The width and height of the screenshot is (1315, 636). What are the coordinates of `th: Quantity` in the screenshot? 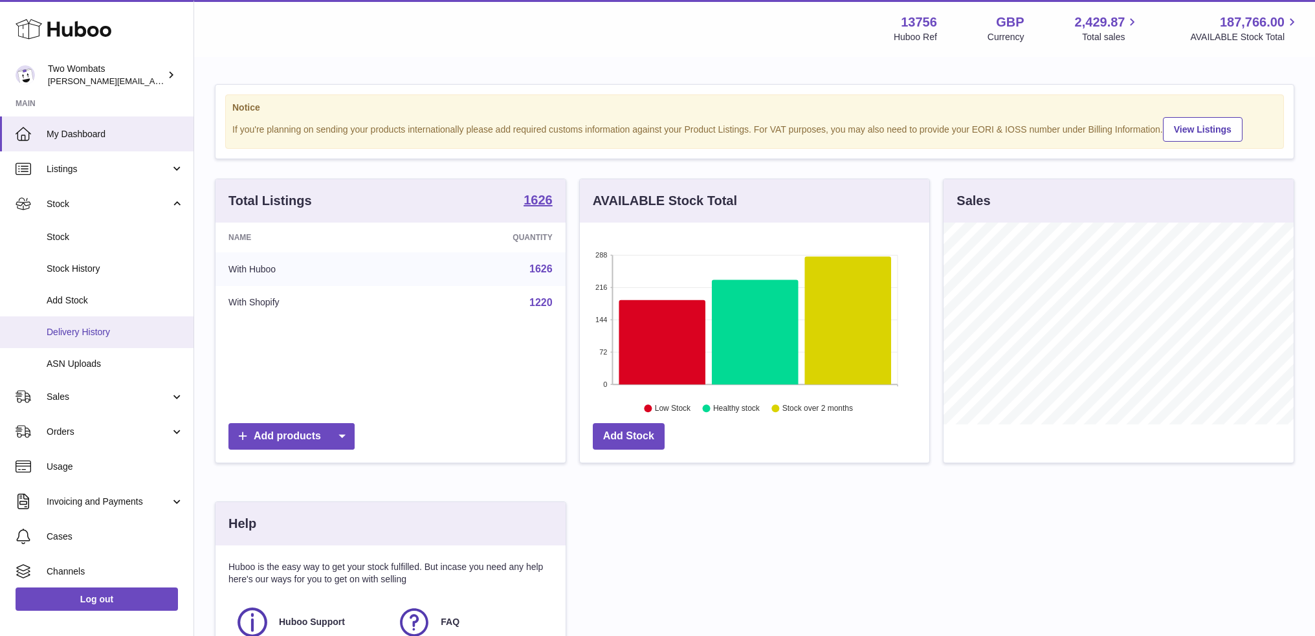 It's located at (485, 237).